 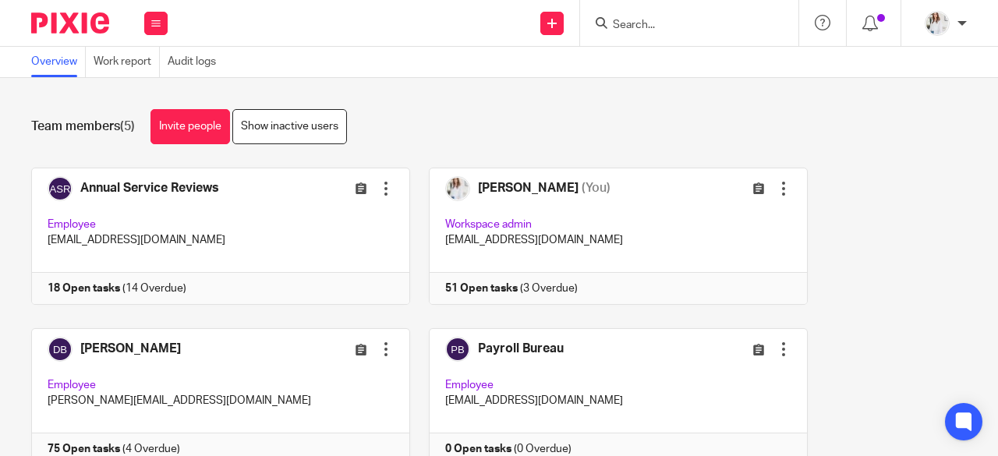 I want to click on h1: Team members, so click(x=83, y=126).